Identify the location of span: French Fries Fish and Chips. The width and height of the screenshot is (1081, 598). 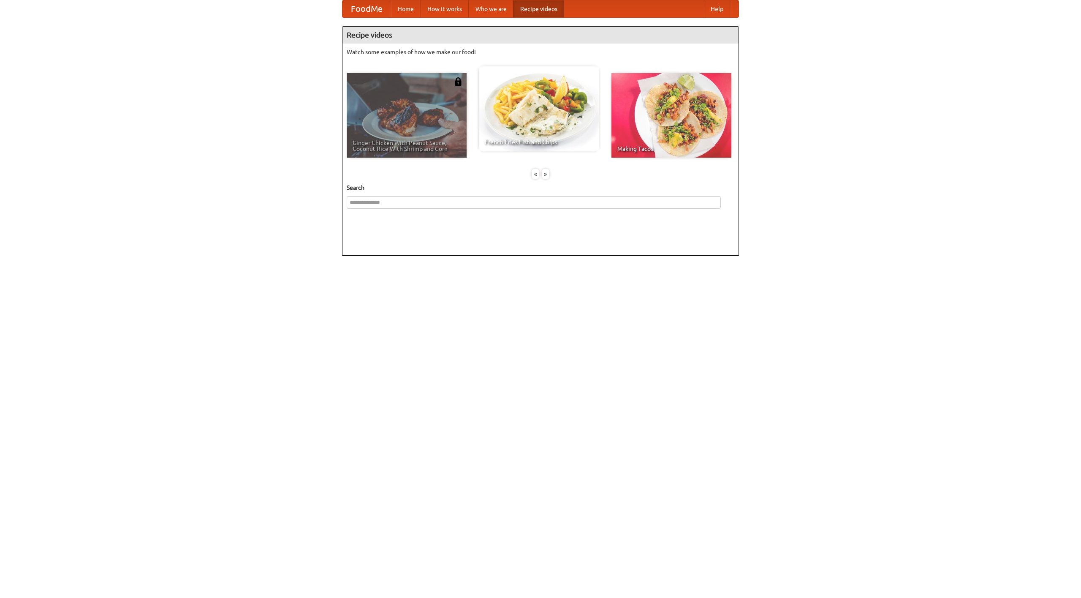
(539, 142).